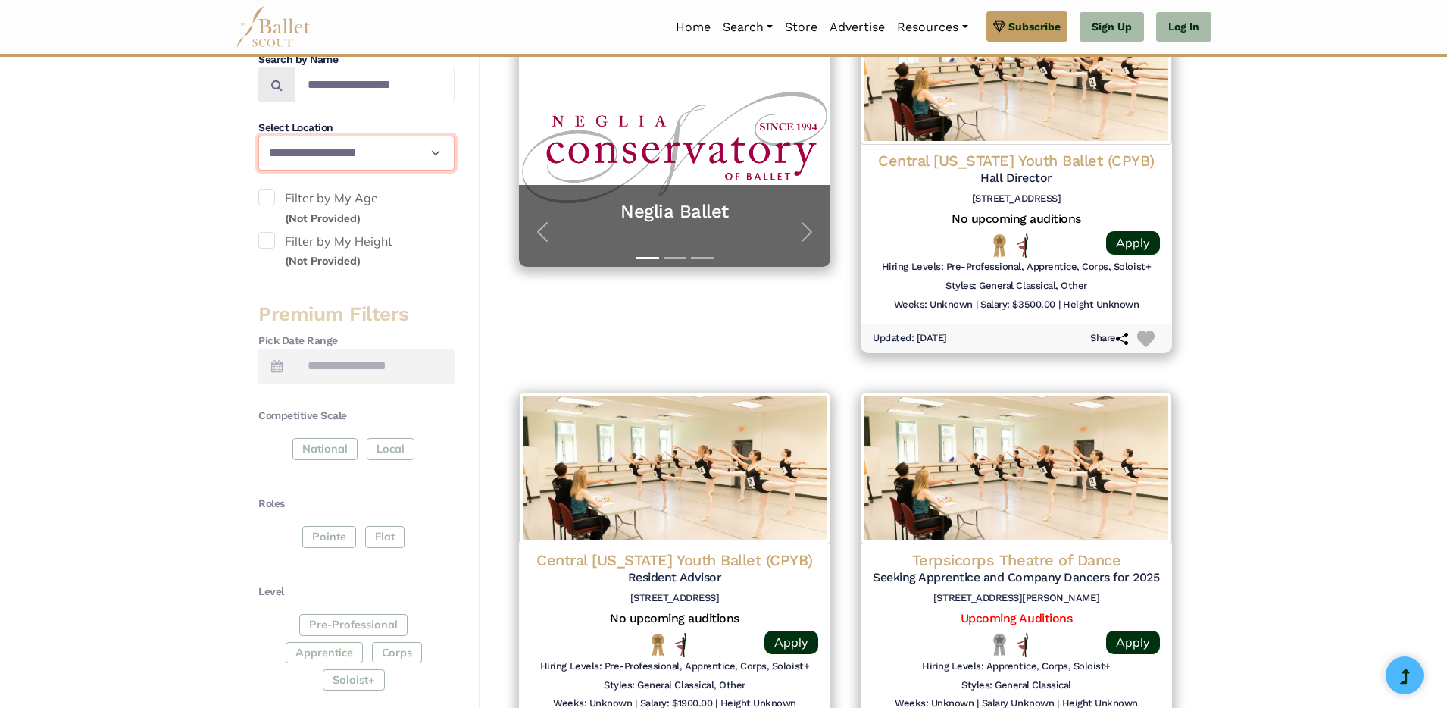  I want to click on span: Subscribe, so click(1034, 27).